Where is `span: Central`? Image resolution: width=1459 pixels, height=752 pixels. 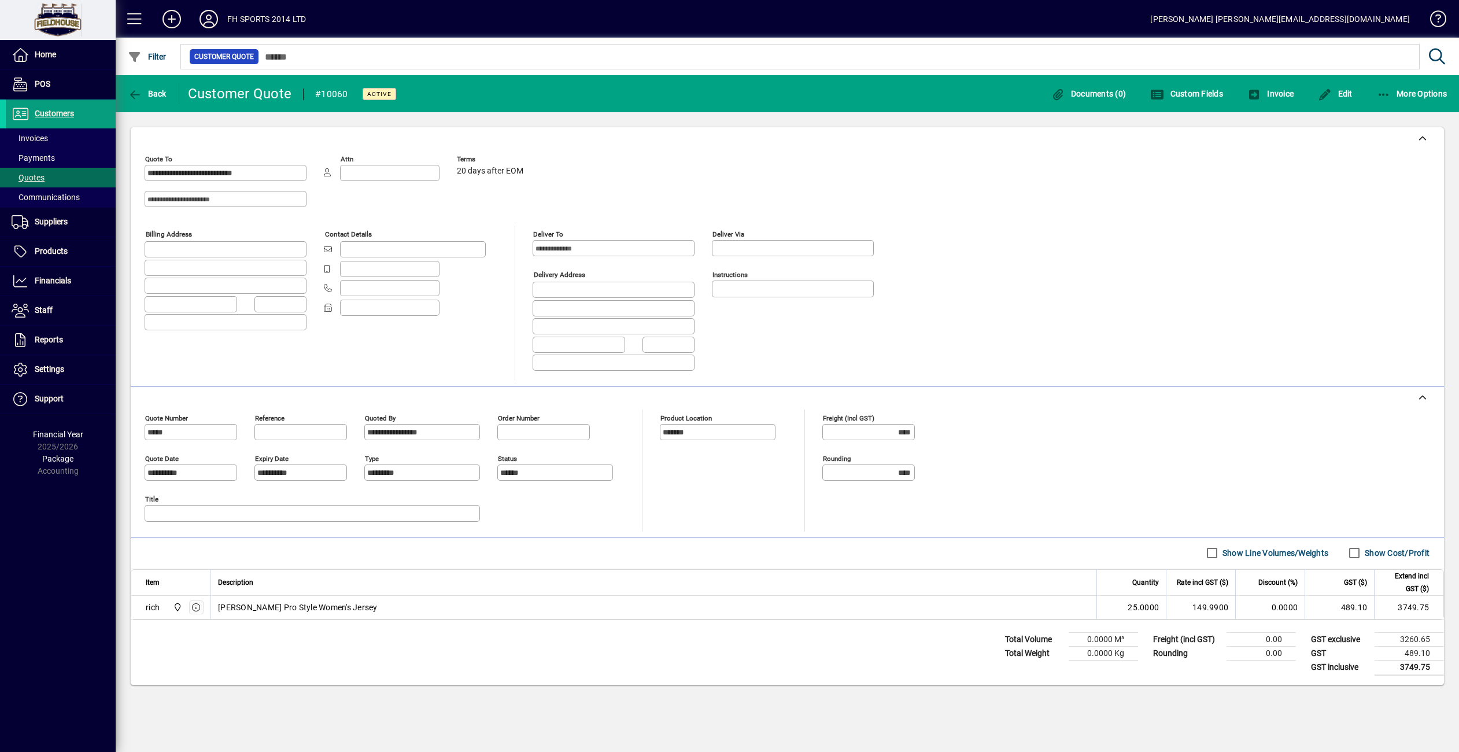
span: Central is located at coordinates (176, 607).